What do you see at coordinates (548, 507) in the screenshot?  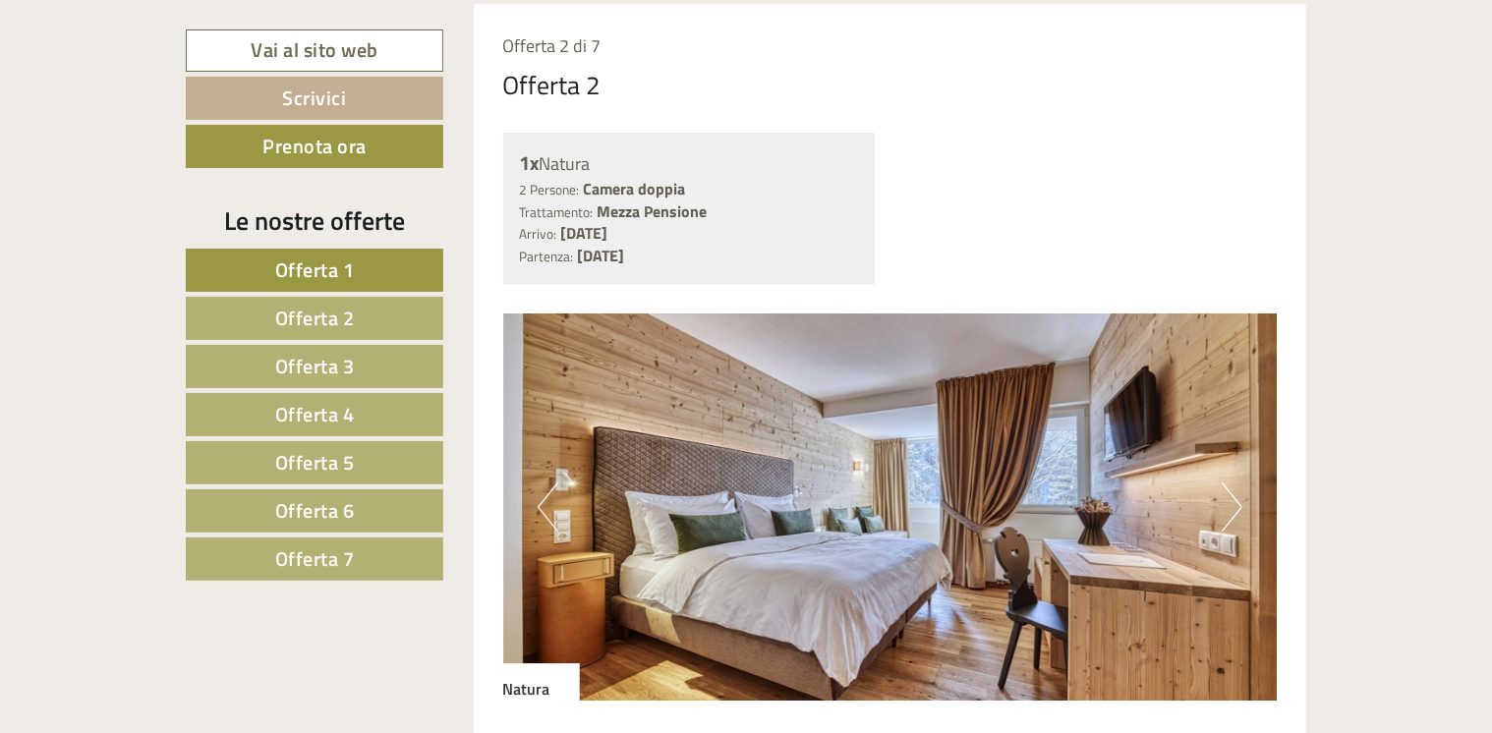 I see `button: Previous` at bounding box center [548, 507].